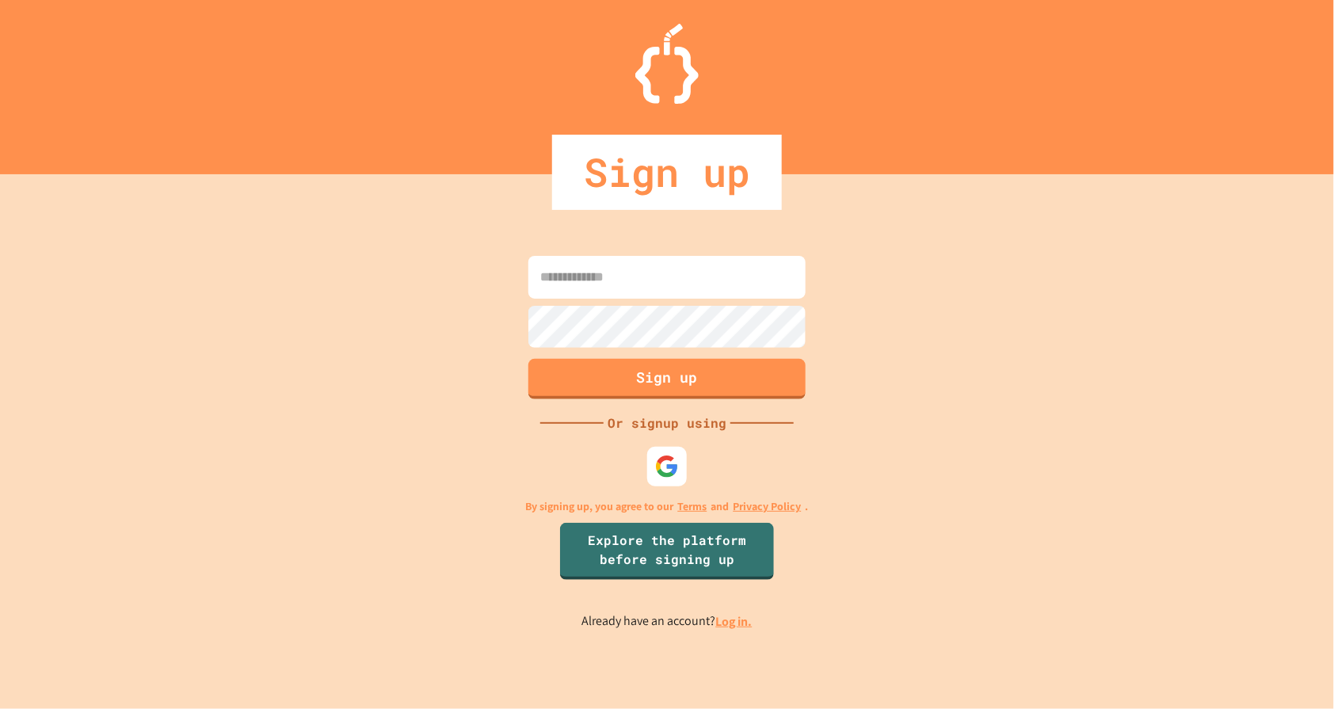  I want to click on div: Or signup using, so click(667, 423).